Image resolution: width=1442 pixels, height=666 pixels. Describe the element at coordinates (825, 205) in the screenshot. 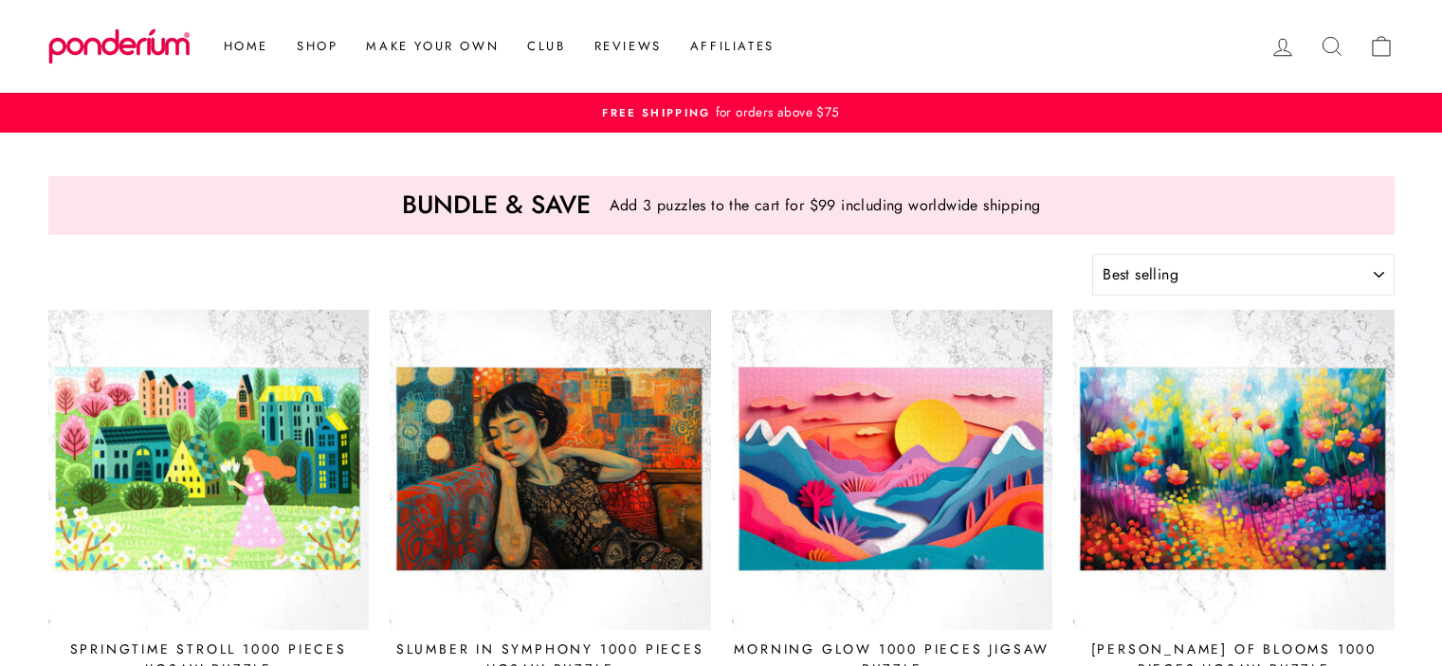

I see `p: Add 3 puzzles to the cart for $99 including worldwide shipping` at that location.